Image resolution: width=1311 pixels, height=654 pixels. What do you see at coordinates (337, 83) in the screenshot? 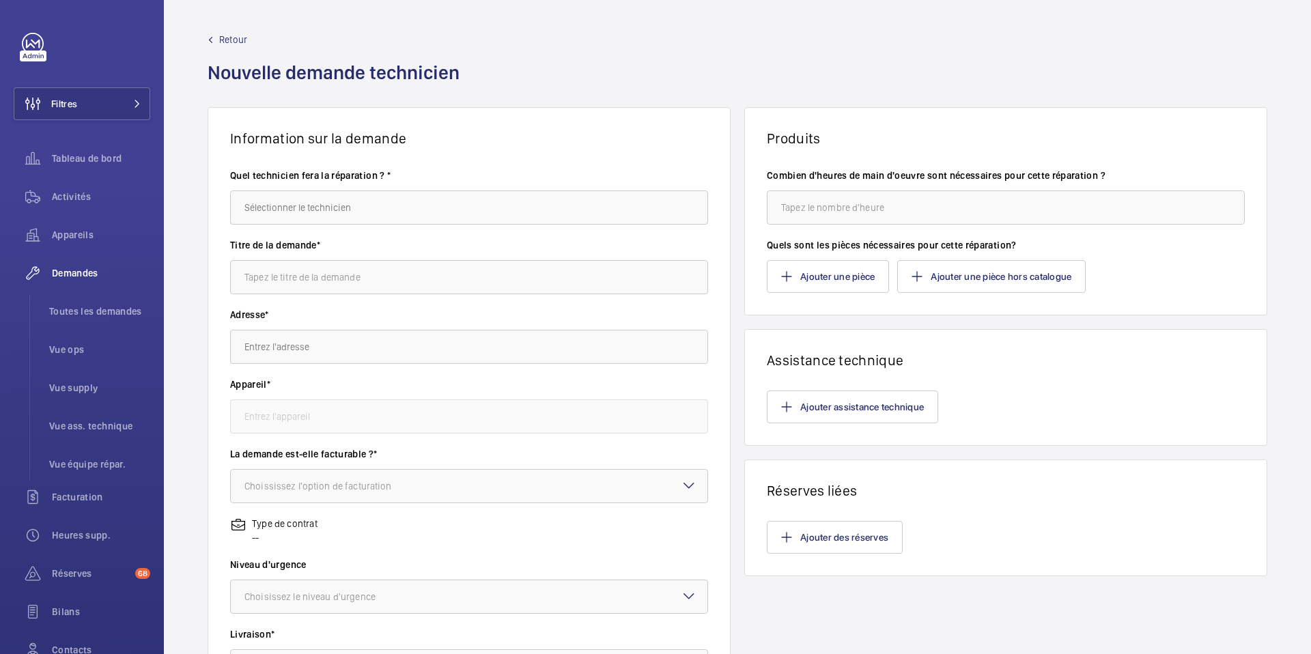
I see `h1: Nouvelle demande technicien` at bounding box center [337, 83].